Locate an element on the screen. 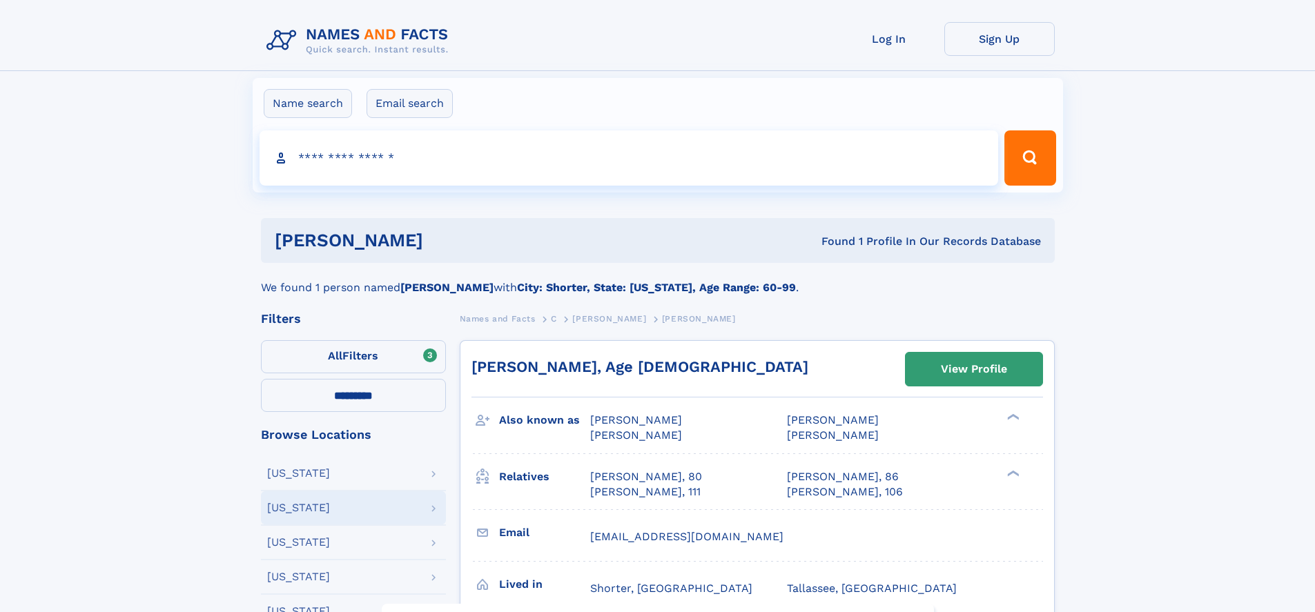  label: Email search is located at coordinates (409, 104).